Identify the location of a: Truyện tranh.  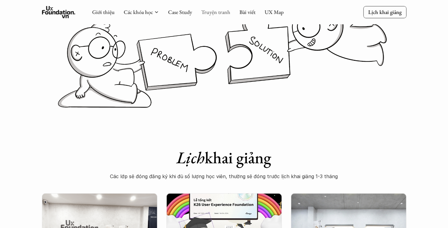
(216, 12).